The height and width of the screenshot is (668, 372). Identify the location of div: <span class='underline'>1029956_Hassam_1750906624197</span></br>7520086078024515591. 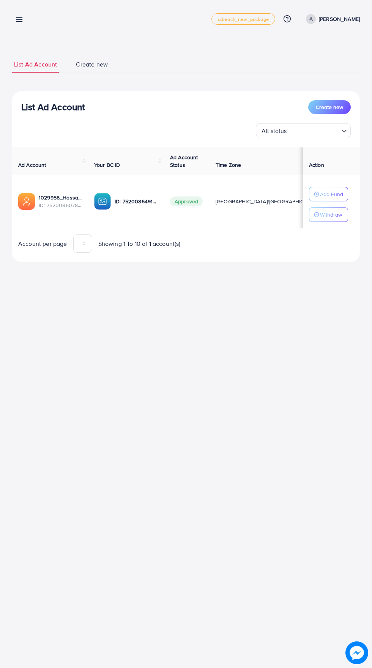
(60, 201).